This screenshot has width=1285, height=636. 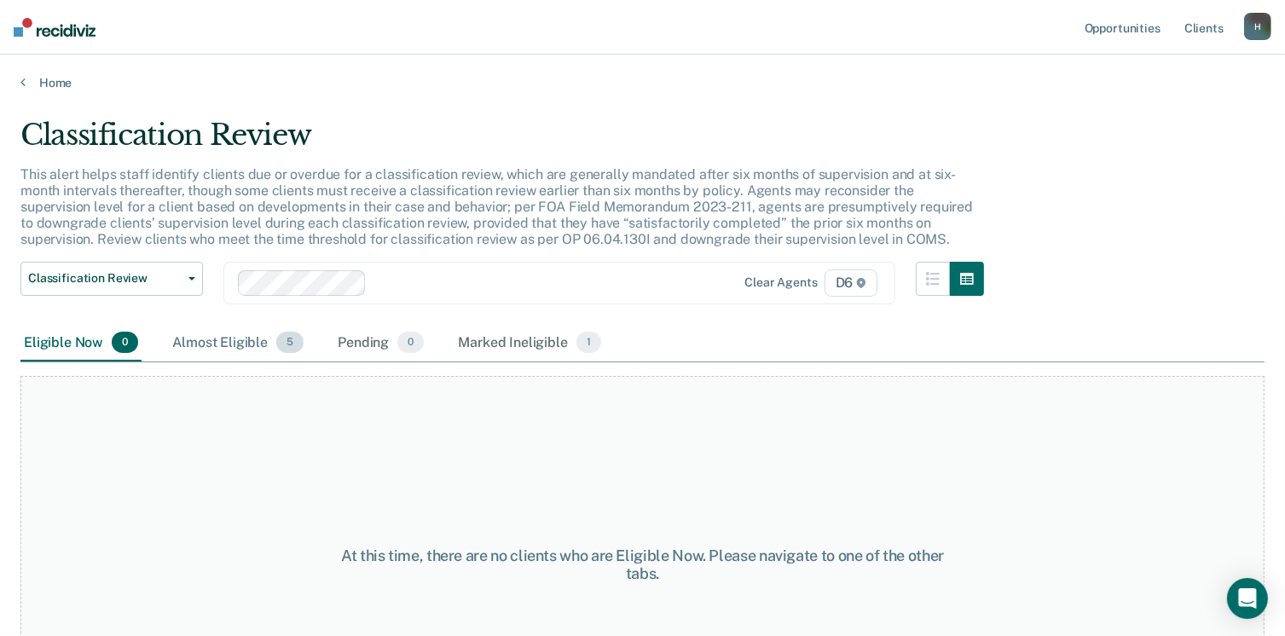 I want to click on div: Open Intercom Messenger, so click(x=1248, y=599).